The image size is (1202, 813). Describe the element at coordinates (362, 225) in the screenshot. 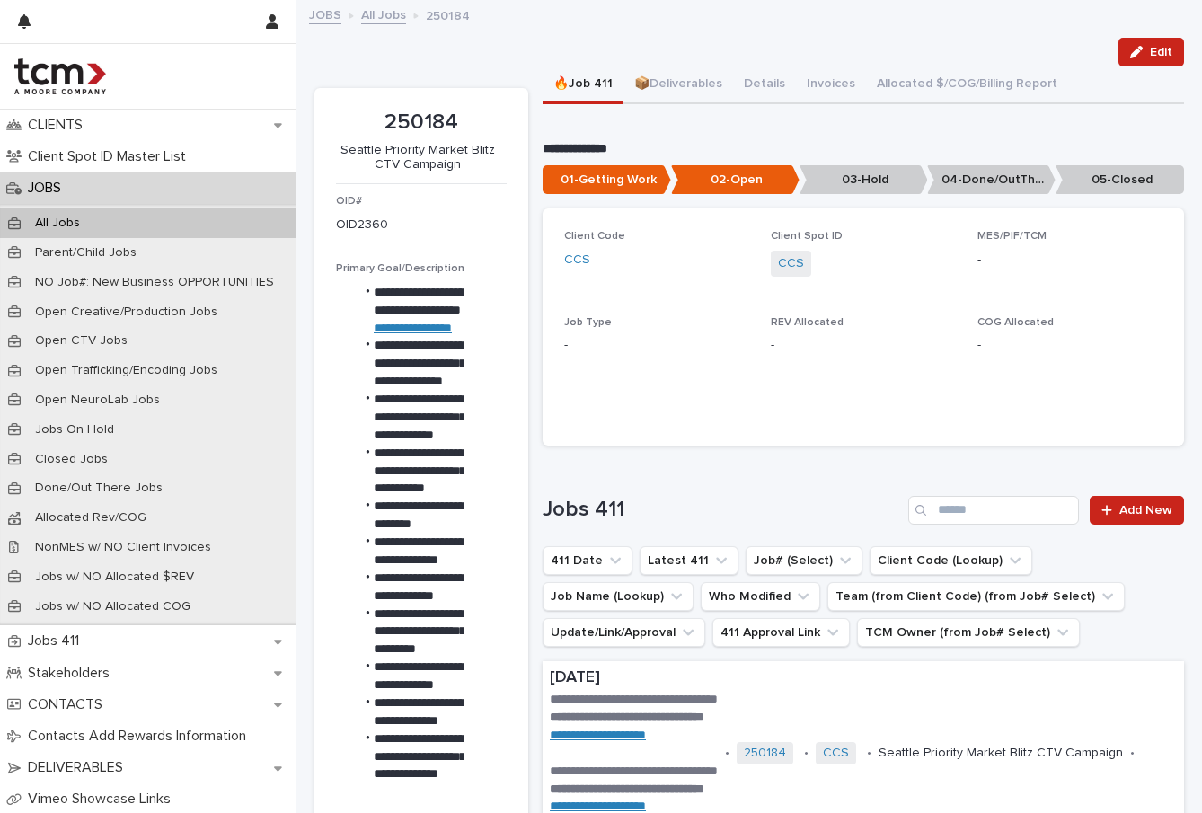

I see `p: OID2360` at that location.